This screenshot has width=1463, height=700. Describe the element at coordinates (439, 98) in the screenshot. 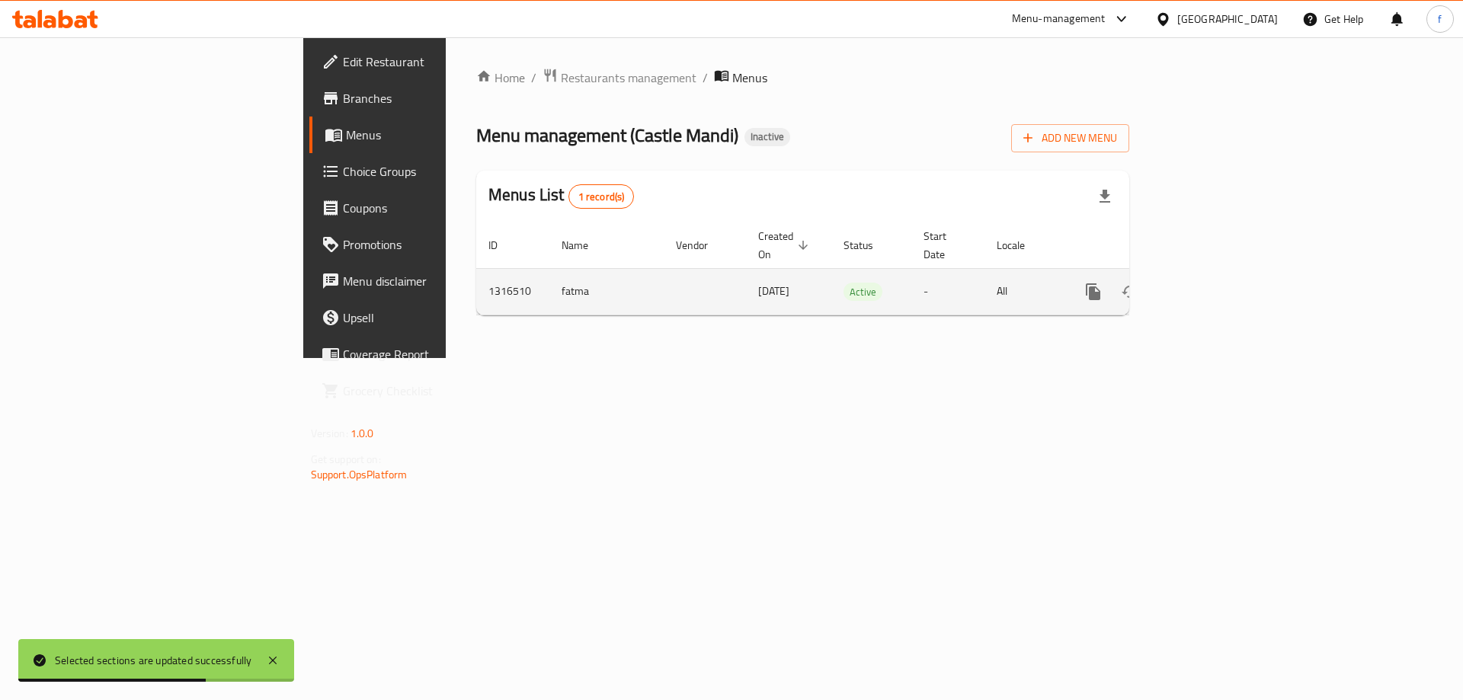

I see `span: Branches` at that location.